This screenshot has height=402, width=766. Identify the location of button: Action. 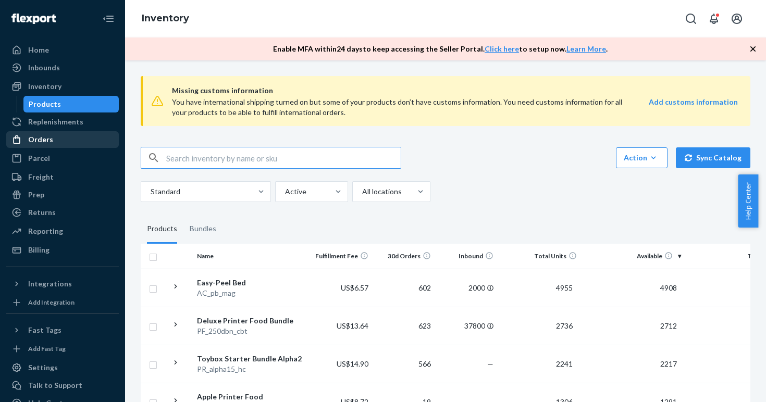
(642, 158).